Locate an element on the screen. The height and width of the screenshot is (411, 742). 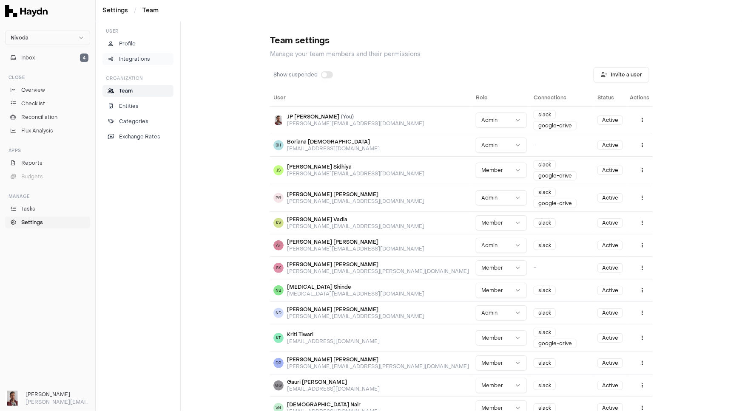
span: Nivoda is located at coordinates (20, 38).